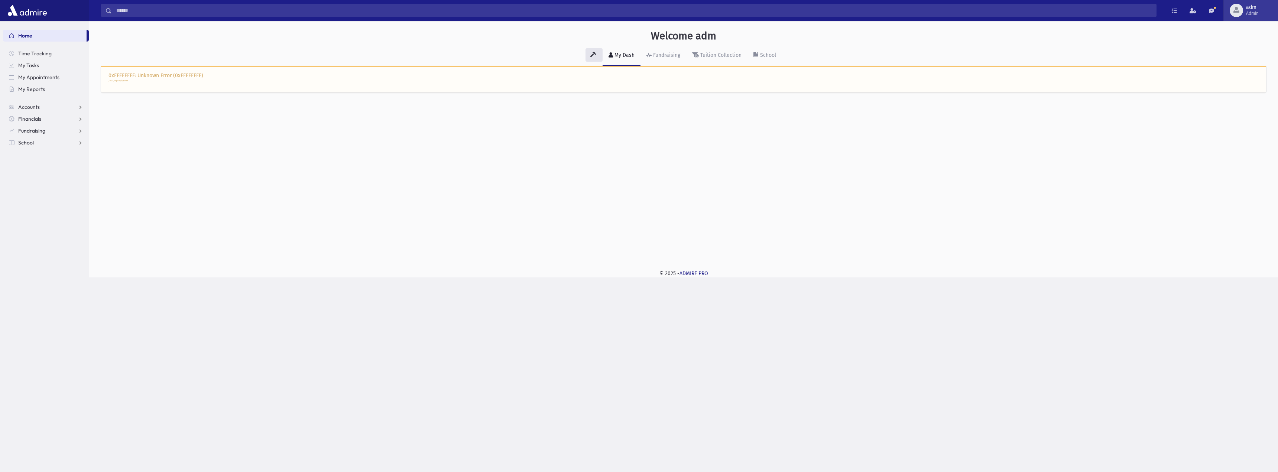  What do you see at coordinates (621, 56) in the screenshot?
I see `a: My Dash` at bounding box center [621, 56].